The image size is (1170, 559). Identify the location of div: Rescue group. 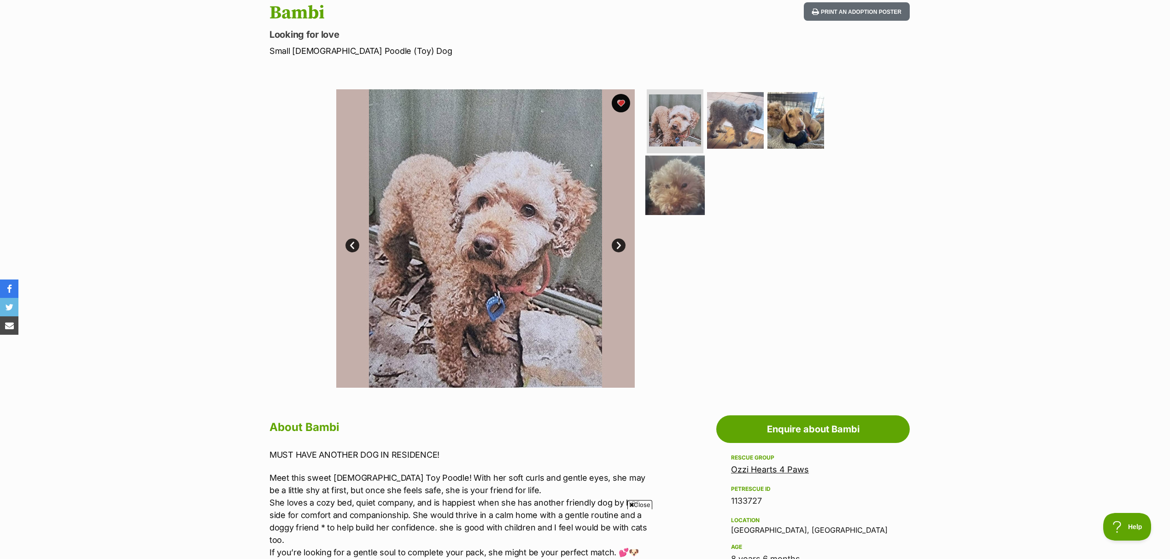
(813, 458).